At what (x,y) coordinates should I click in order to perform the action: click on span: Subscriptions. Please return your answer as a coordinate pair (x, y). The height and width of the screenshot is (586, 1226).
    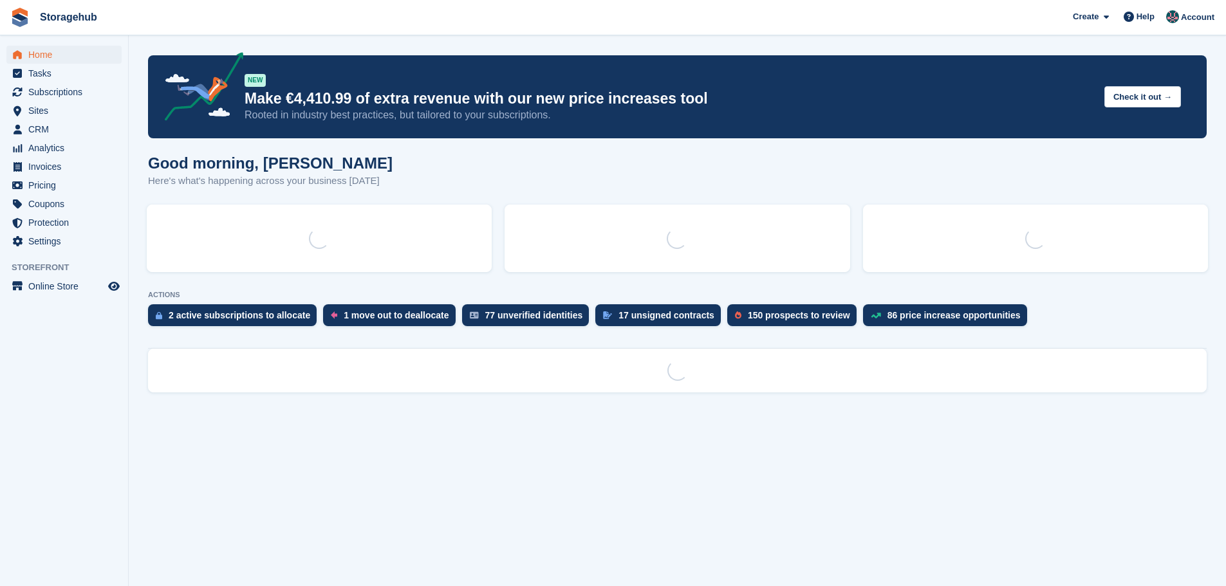
    Looking at the image, I should click on (67, 92).